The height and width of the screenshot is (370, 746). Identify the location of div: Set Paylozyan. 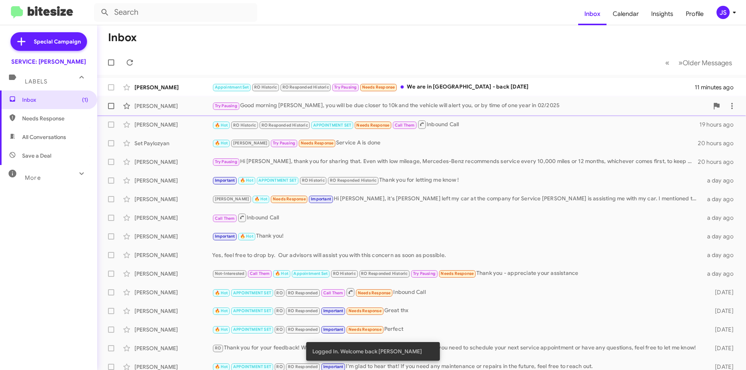
(173, 143).